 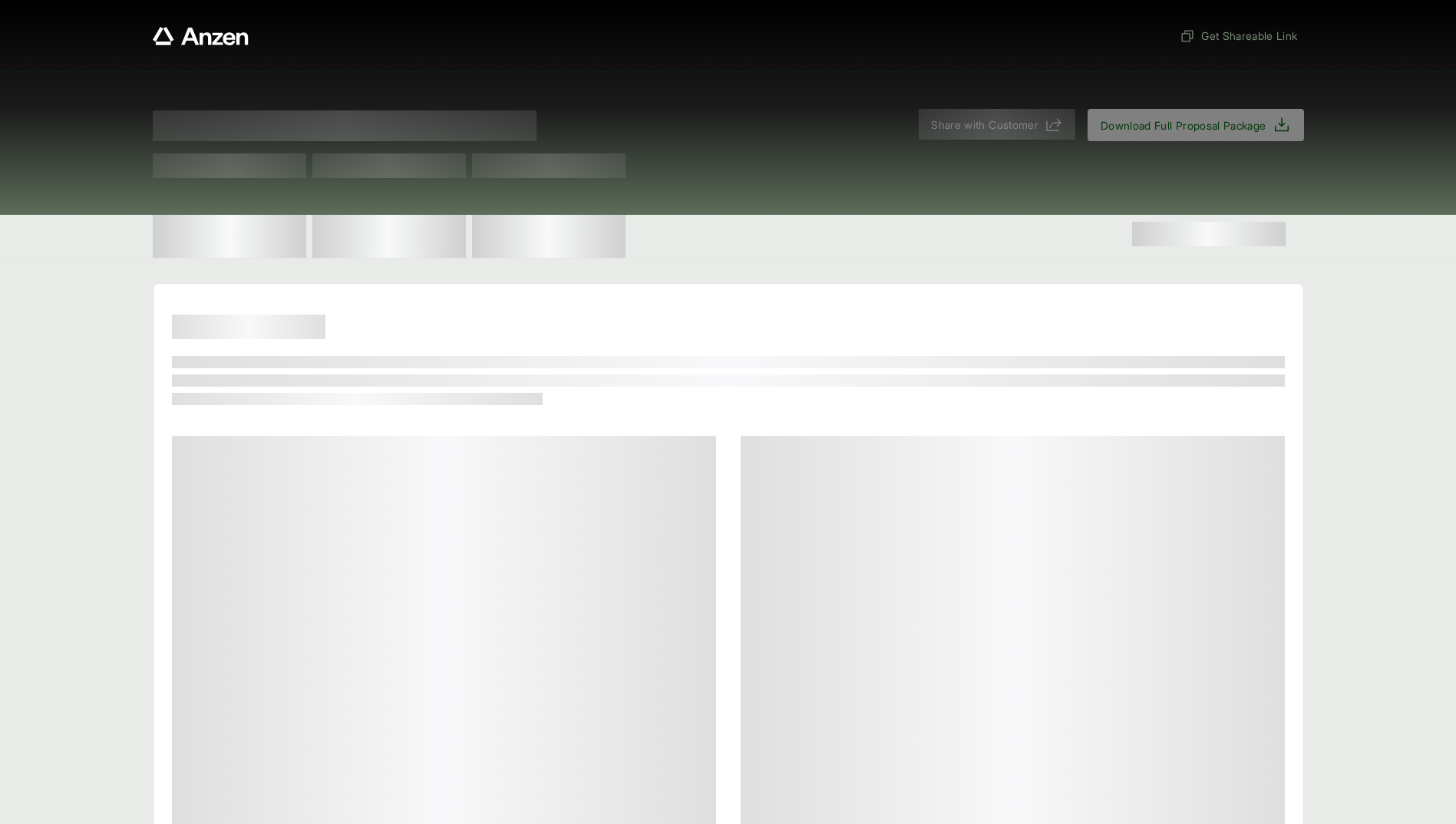 What do you see at coordinates (1238, 35) in the screenshot?
I see `button: Get Shareable Link` at bounding box center [1238, 35].